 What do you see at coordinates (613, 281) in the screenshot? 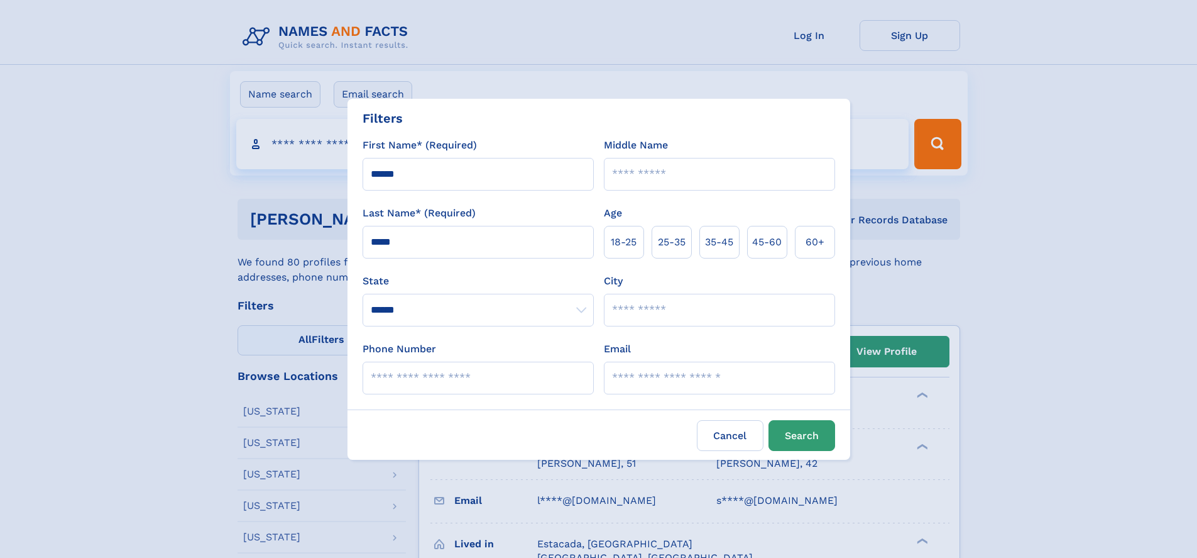
I see `label: City` at bounding box center [613, 281].